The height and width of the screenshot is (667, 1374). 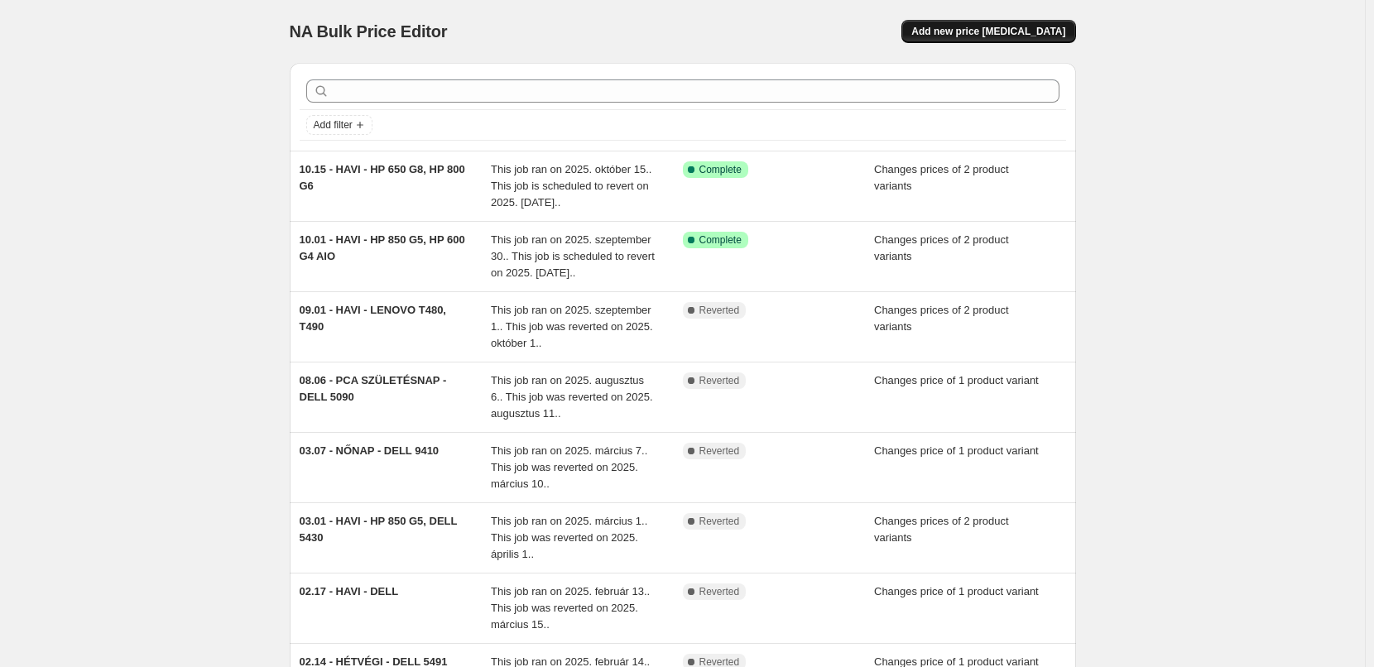 What do you see at coordinates (373, 318) in the screenshot?
I see `span: 09.01 - HAVI - LENOVO T480, T490` at bounding box center [373, 318].